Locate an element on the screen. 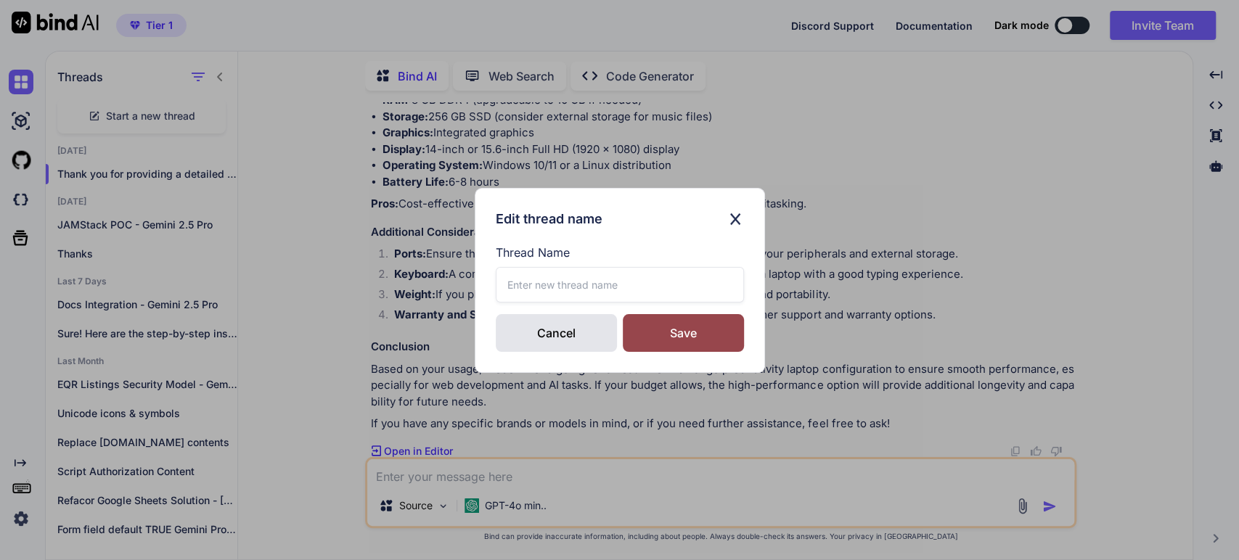 The height and width of the screenshot is (560, 1239). div: Save is located at coordinates (683, 333).